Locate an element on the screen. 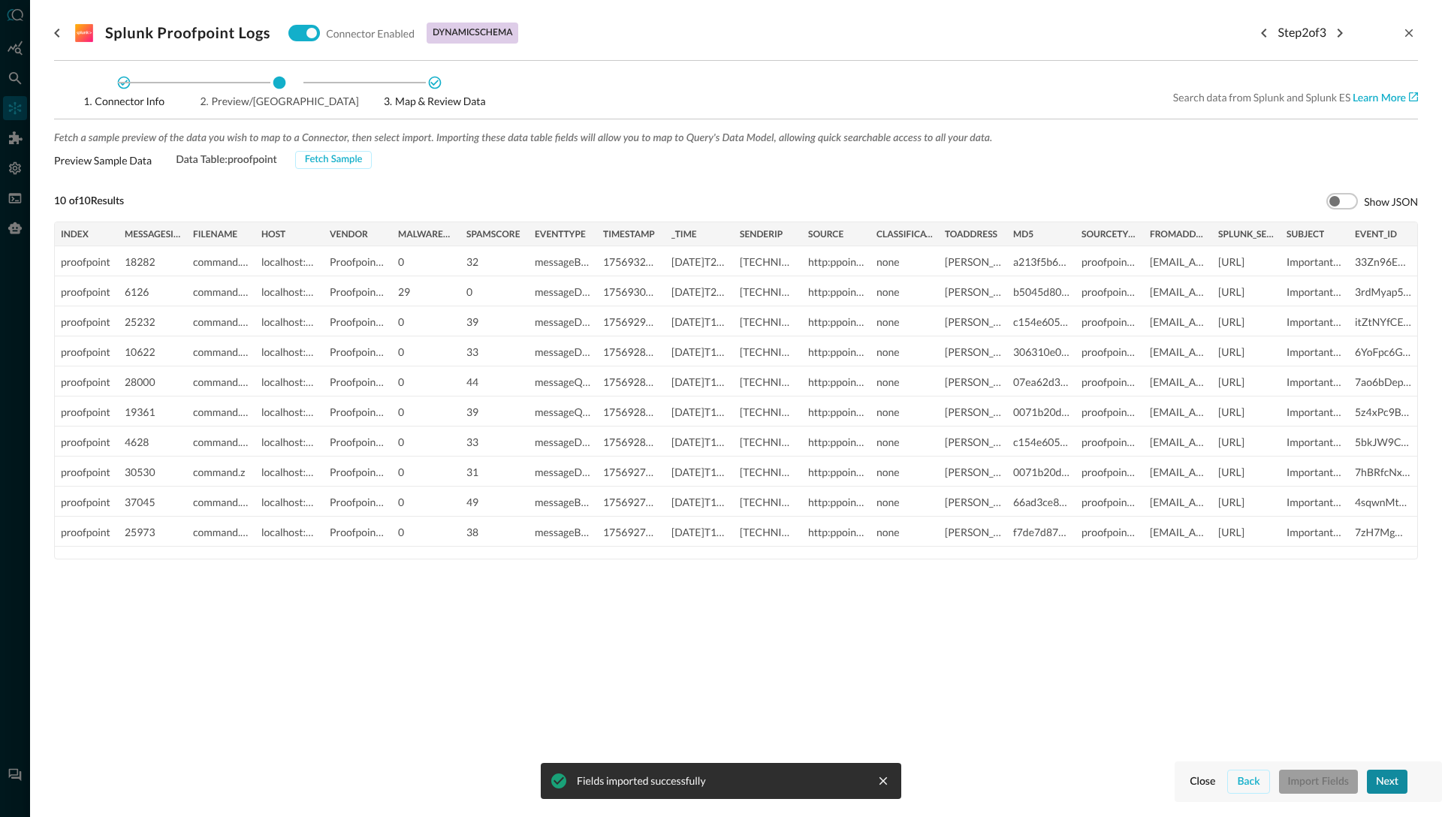 The image size is (1442, 817). div: messageBlocked is located at coordinates (563, 262).